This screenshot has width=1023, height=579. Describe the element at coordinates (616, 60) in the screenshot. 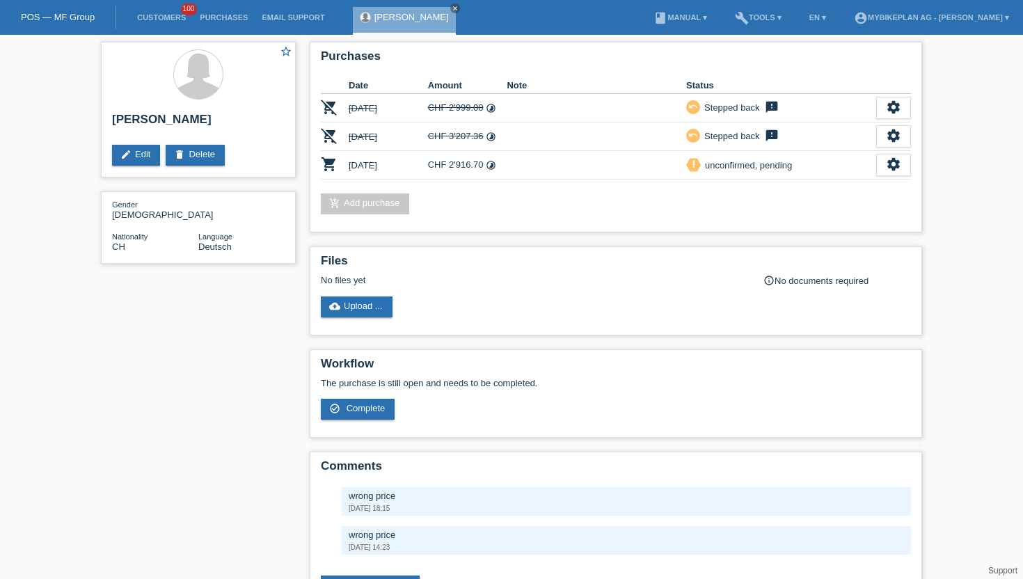

I see `h2: Purchases` at that location.